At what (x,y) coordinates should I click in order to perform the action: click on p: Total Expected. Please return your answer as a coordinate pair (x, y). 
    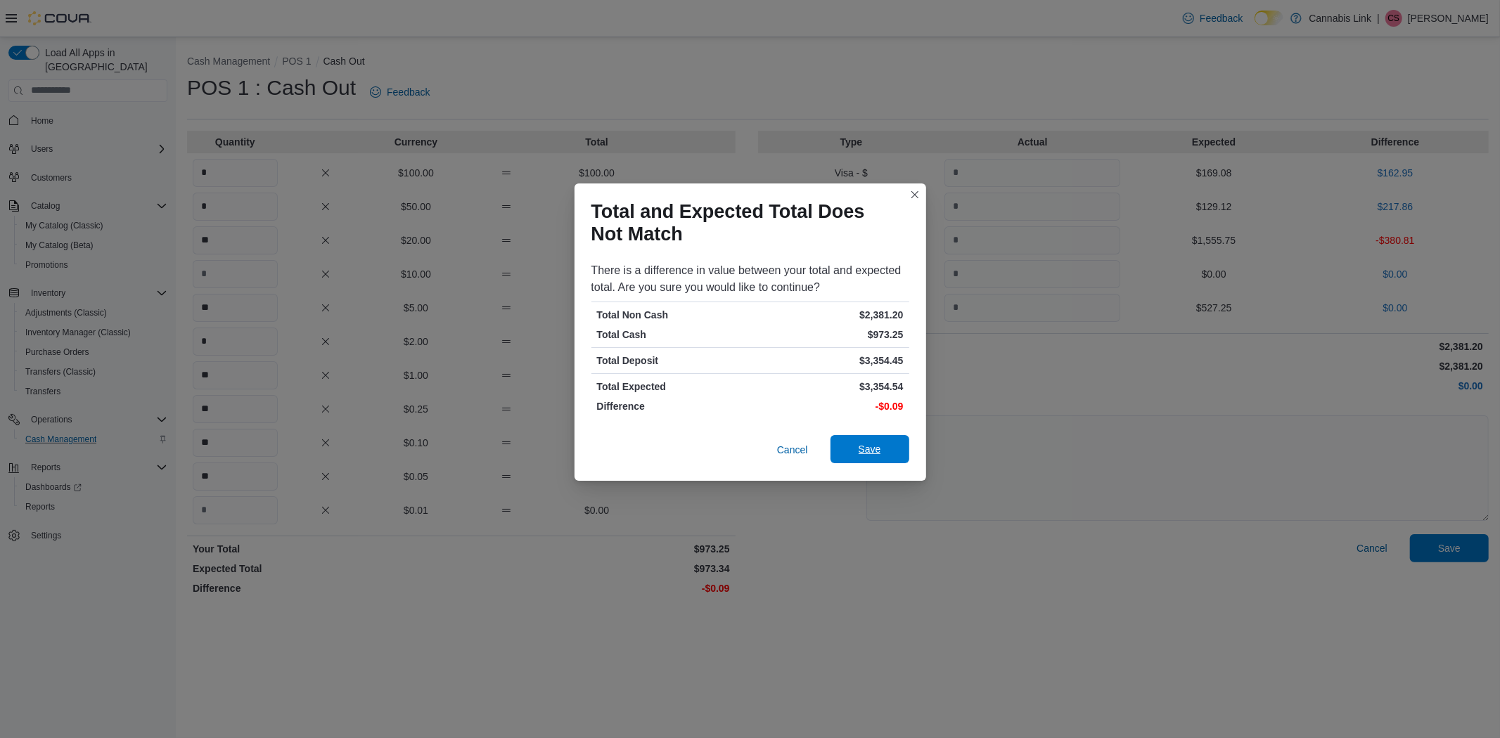
    Looking at the image, I should click on (672, 387).